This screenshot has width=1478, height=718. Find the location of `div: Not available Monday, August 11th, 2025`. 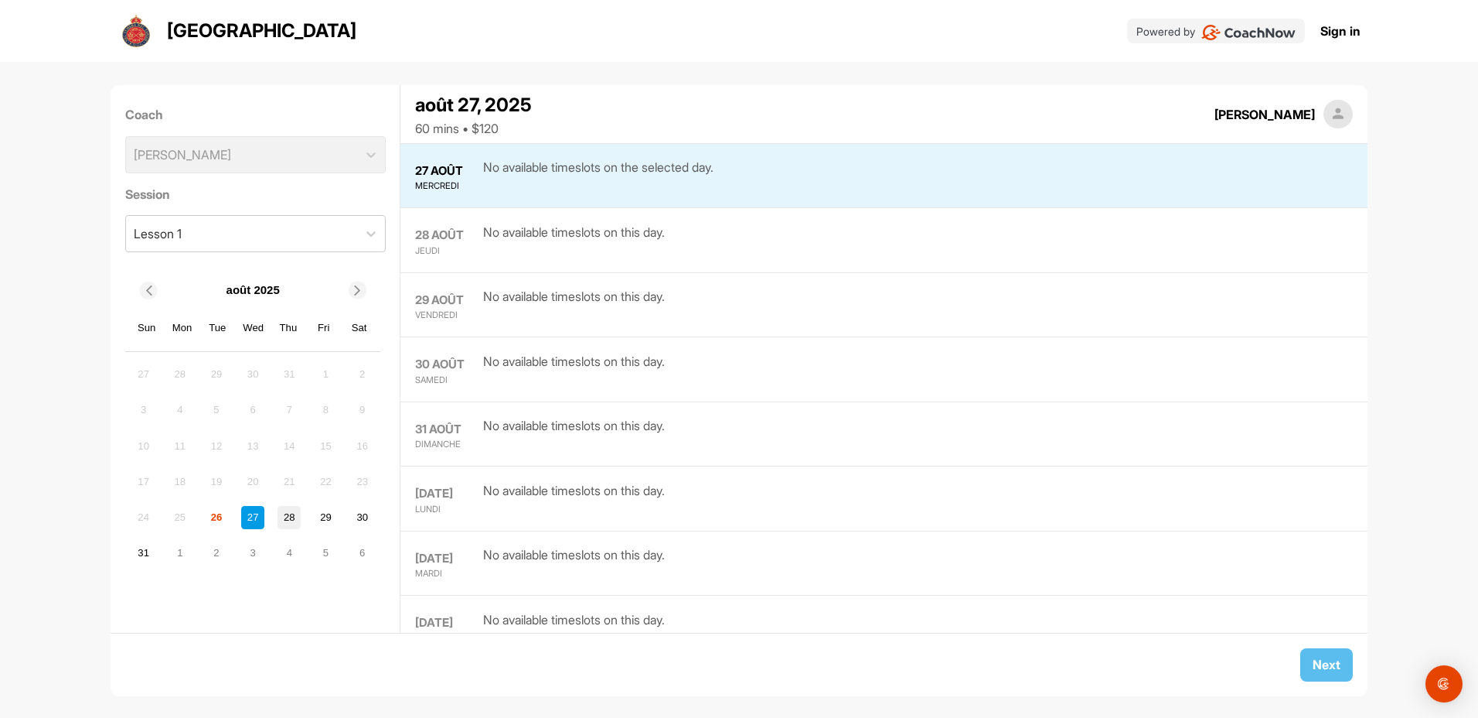

div: Not available Monday, August 11th, 2025 is located at coordinates (180, 445).